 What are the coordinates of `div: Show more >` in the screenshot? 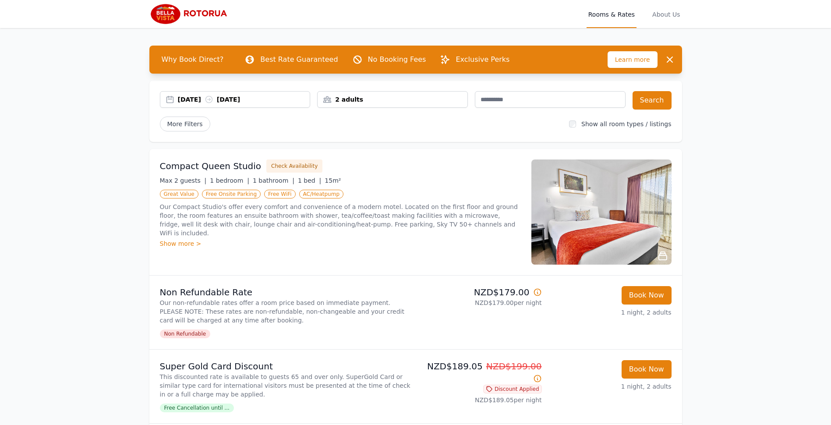 It's located at (340, 244).